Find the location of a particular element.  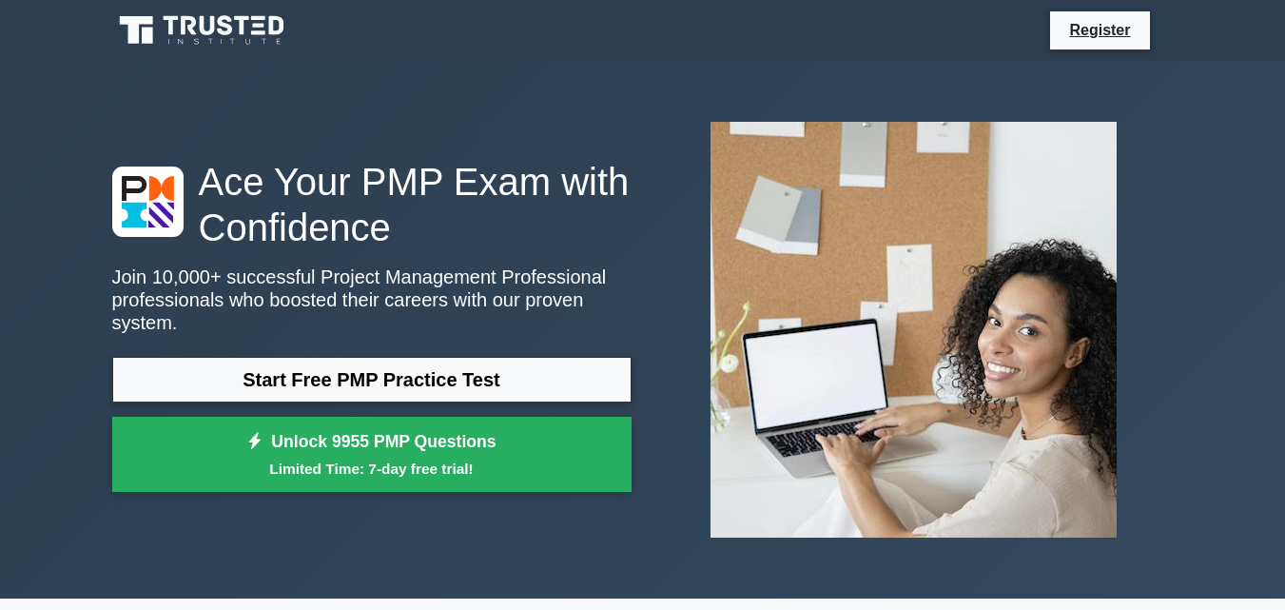

h1: Ace Your PMP Exam with Confidence is located at coordinates (372, 205).